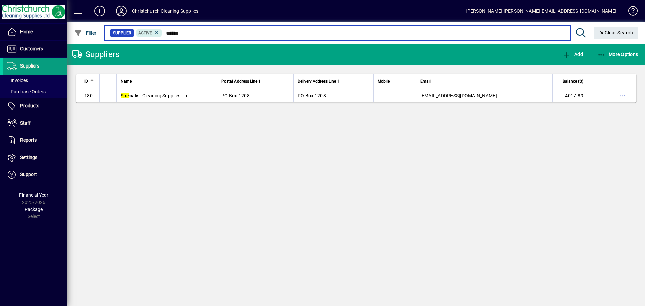 This screenshot has width=645, height=306. Describe the element at coordinates (35, 123) in the screenshot. I see `a: Staff` at that location.